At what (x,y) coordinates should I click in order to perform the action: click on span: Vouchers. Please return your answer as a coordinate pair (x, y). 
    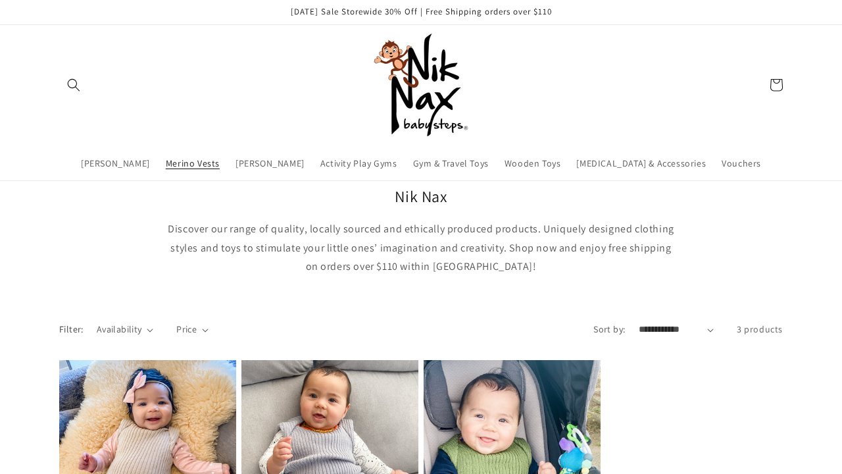
    Looking at the image, I should click on (741, 163).